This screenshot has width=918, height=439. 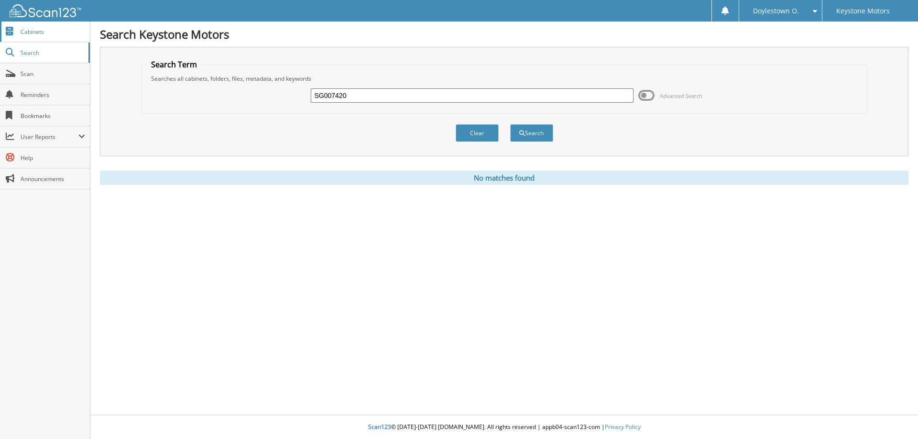 I want to click on span: Cabinets, so click(x=53, y=32).